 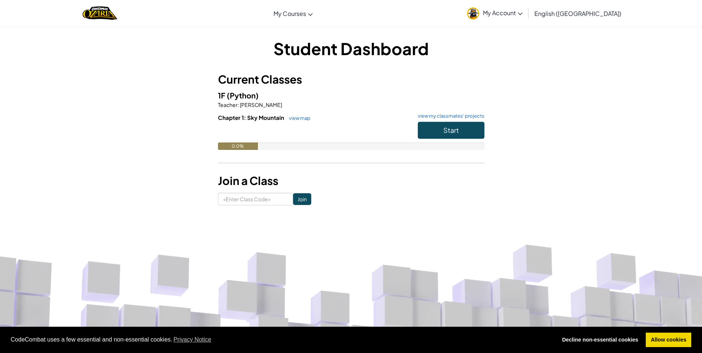 What do you see at coordinates (290, 13) in the screenshot?
I see `span: My Courses` at bounding box center [290, 13].